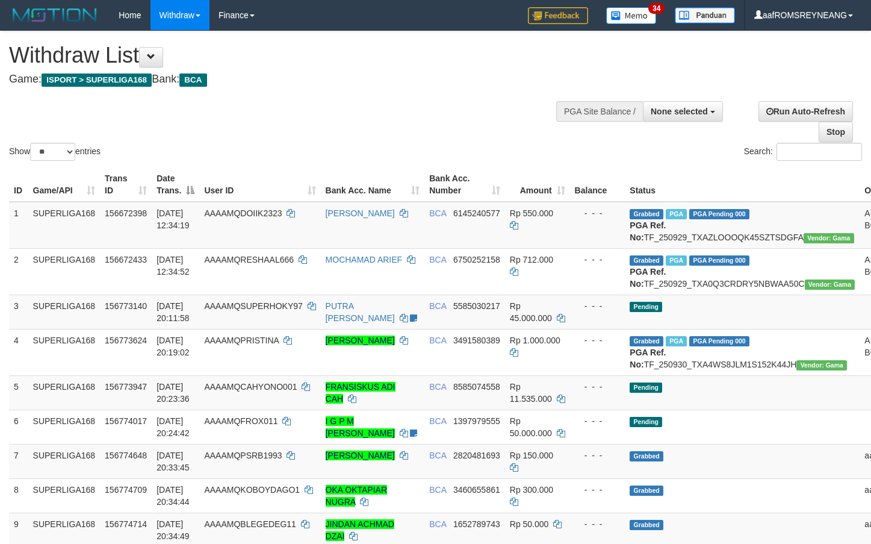 The height and width of the screenshot is (544, 871). Describe the element at coordinates (535, 340) in the screenshot. I see `span: Rp 1.000.000` at that location.